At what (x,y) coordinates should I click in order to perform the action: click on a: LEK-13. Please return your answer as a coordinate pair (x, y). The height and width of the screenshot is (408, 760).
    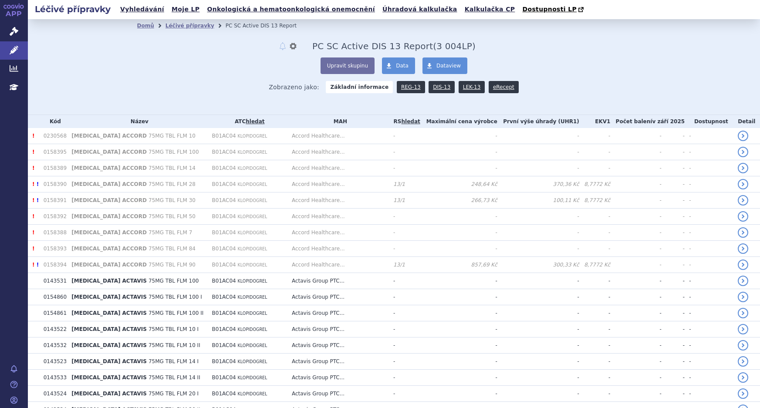
    Looking at the image, I should click on (471, 87).